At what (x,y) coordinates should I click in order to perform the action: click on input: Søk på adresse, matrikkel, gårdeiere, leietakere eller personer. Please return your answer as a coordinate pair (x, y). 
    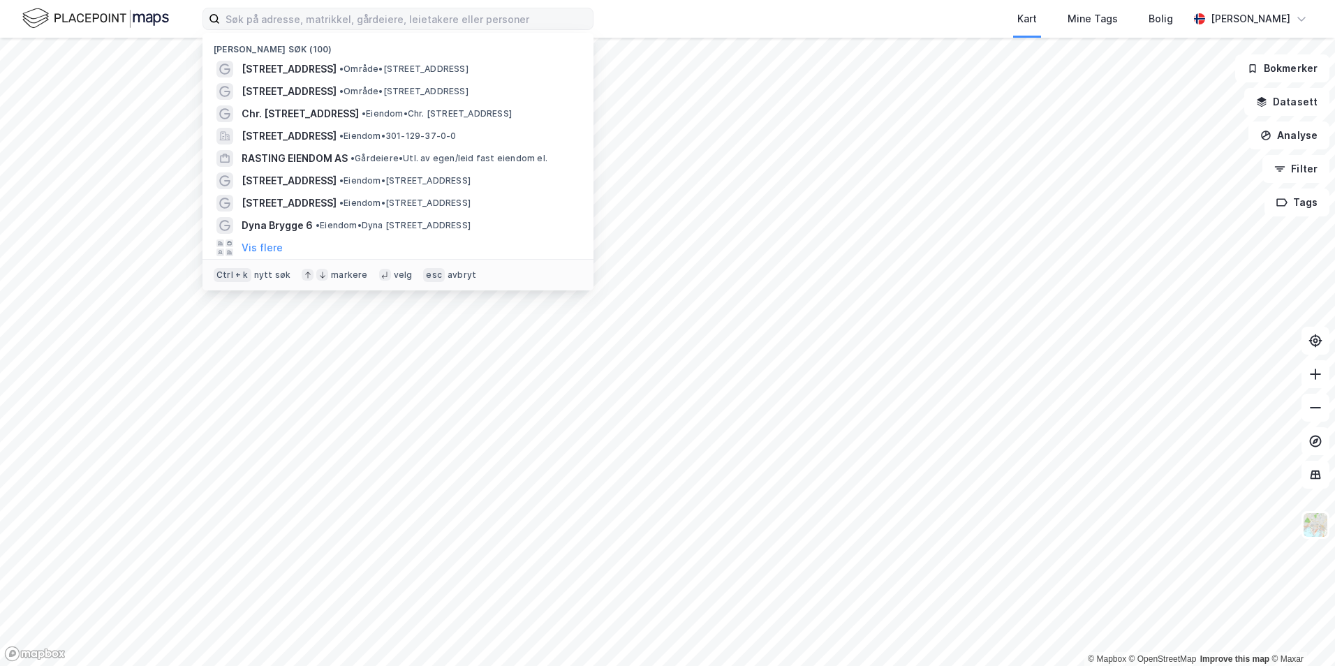
    Looking at the image, I should click on (406, 19).